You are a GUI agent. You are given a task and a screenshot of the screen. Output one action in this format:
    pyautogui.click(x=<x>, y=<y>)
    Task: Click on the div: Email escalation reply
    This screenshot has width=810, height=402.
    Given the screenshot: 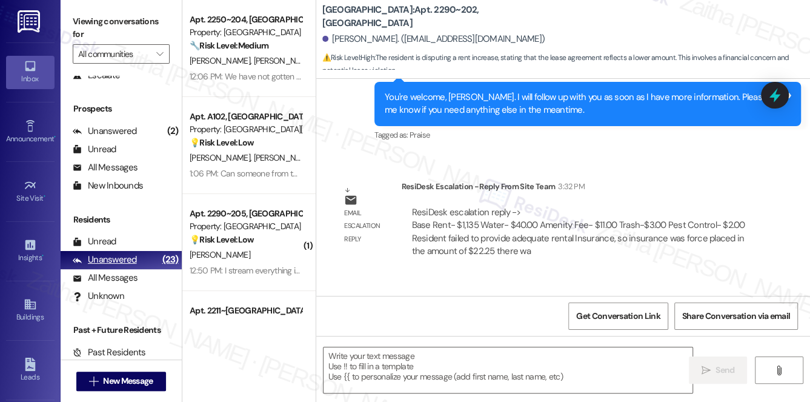 What is the action you would take?
    pyautogui.click(x=368, y=226)
    